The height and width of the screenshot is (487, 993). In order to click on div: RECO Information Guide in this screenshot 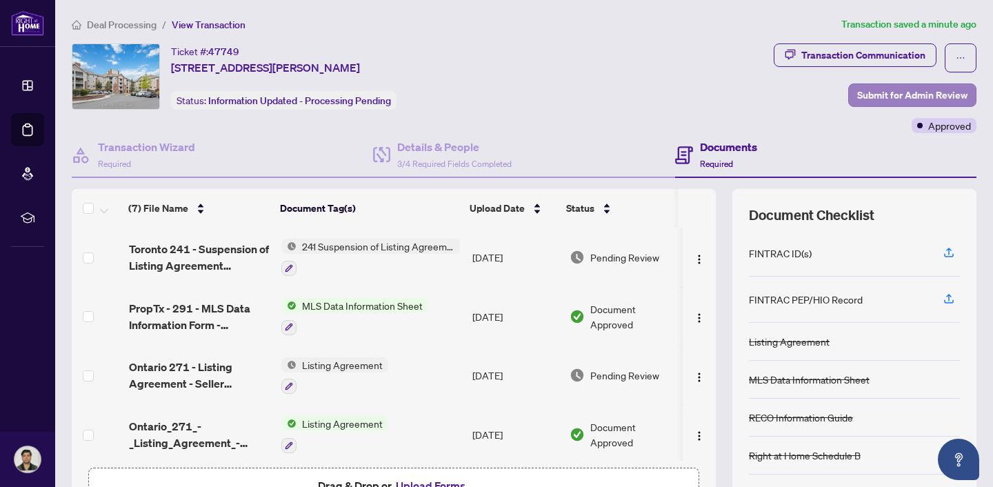, I will do `click(801, 417)`.